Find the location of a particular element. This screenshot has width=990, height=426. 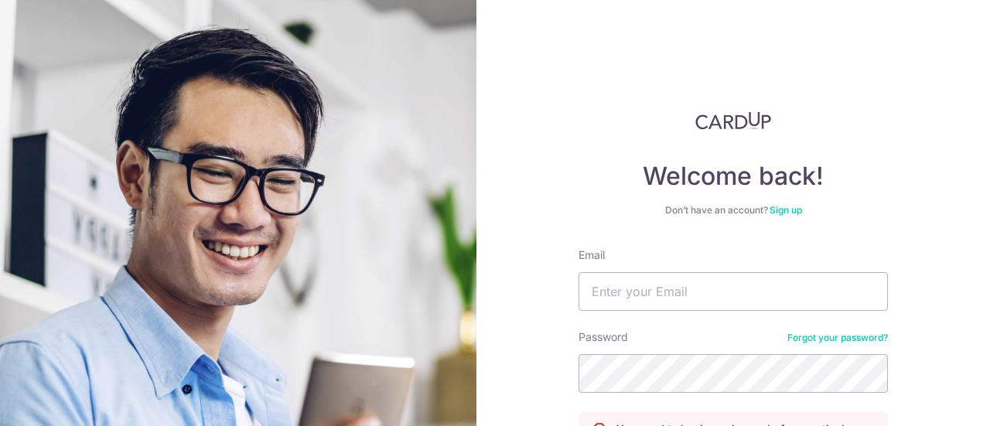

div: Don’t have an account? is located at coordinates (733, 210).